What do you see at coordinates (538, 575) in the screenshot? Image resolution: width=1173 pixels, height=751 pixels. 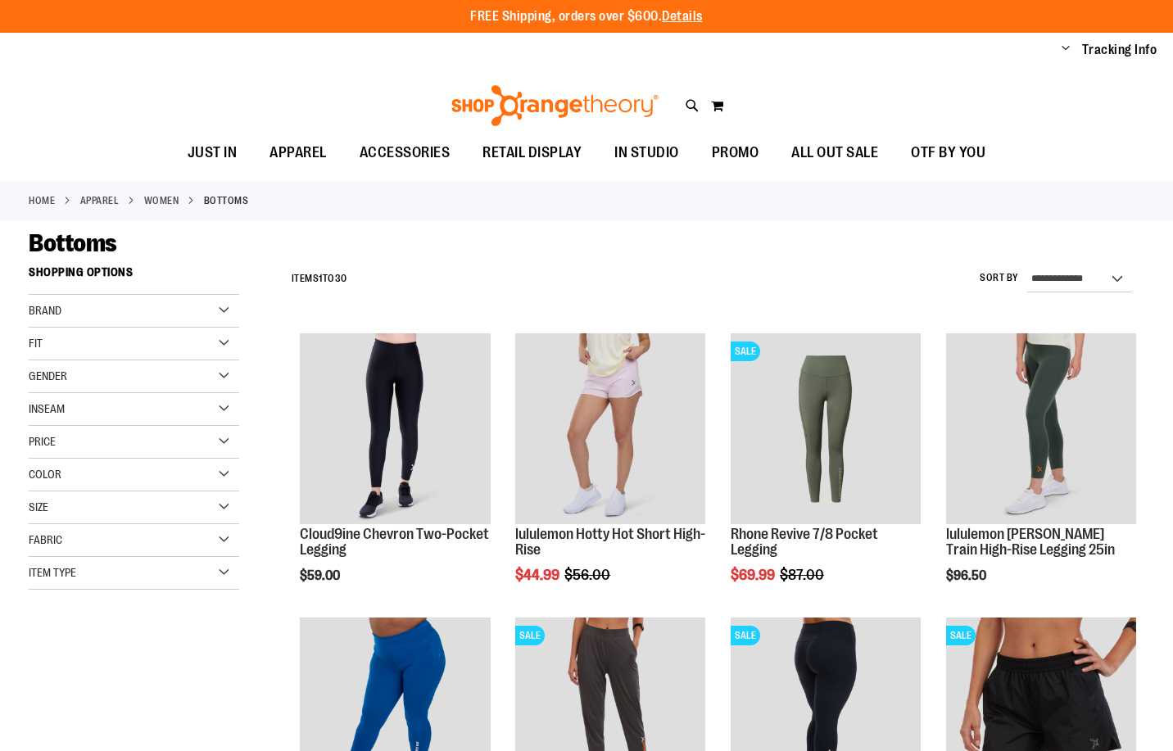 I see `span: $44.99` at bounding box center [538, 575].